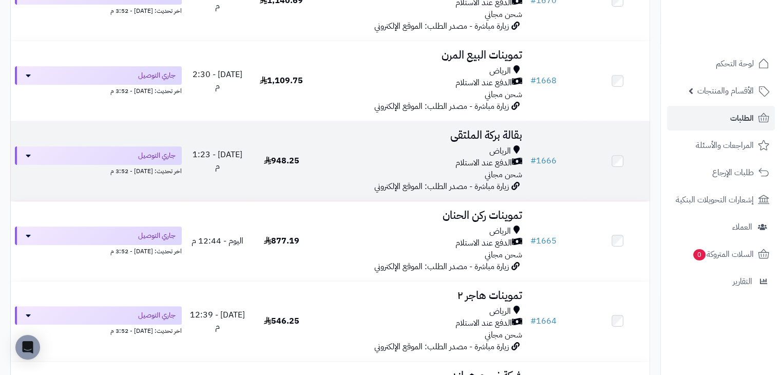  What do you see at coordinates (721, 145) in the screenshot?
I see `a: المراجعات والأسئلة` at bounding box center [721, 145].